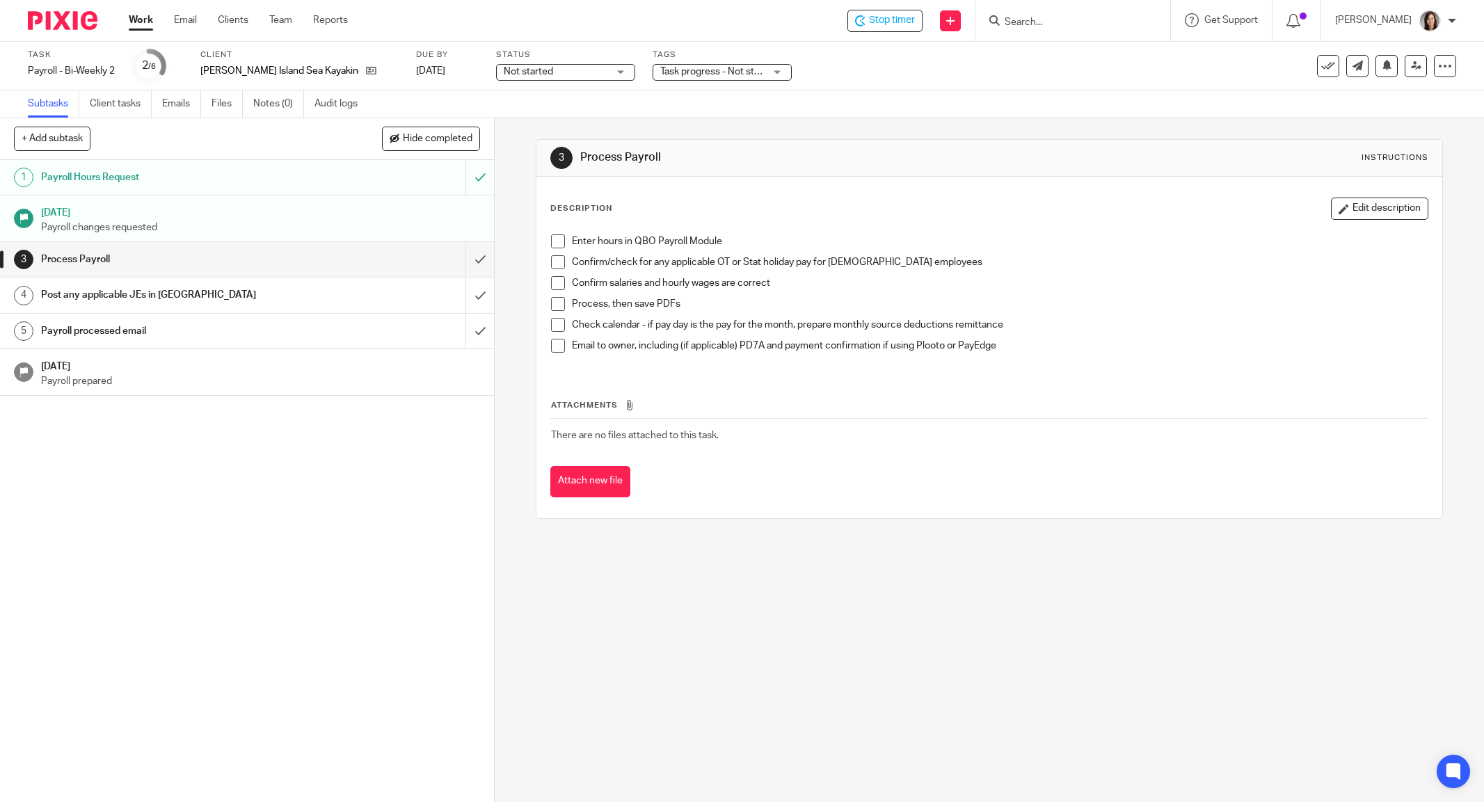 This screenshot has height=802, width=1484. Describe the element at coordinates (581, 209) in the screenshot. I see `p: Description` at that location.